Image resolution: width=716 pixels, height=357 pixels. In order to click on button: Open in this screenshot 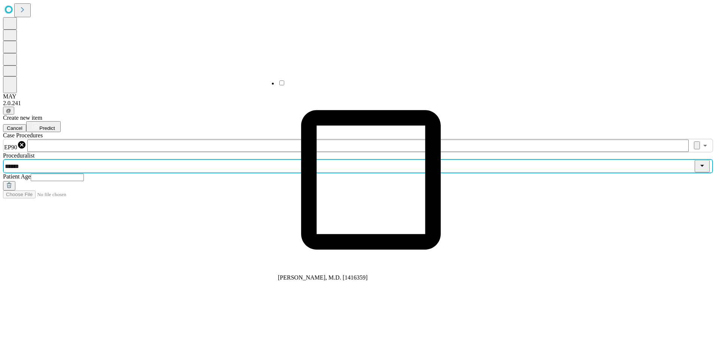, I will do `click(705, 146)`.